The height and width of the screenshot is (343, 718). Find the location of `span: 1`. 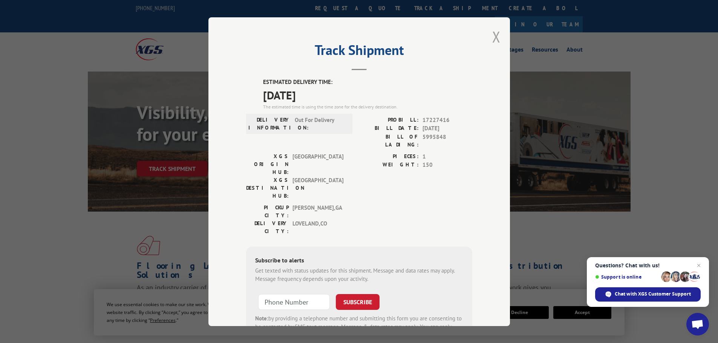

span: 1 is located at coordinates (447, 156).